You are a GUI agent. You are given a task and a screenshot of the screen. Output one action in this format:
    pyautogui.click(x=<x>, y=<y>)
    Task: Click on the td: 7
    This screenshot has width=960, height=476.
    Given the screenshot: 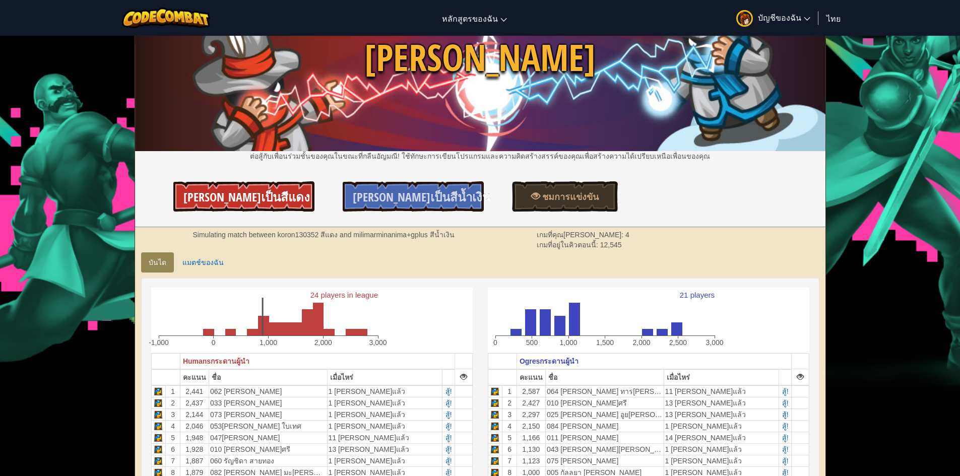 What is the action you would take?
    pyautogui.click(x=510, y=461)
    